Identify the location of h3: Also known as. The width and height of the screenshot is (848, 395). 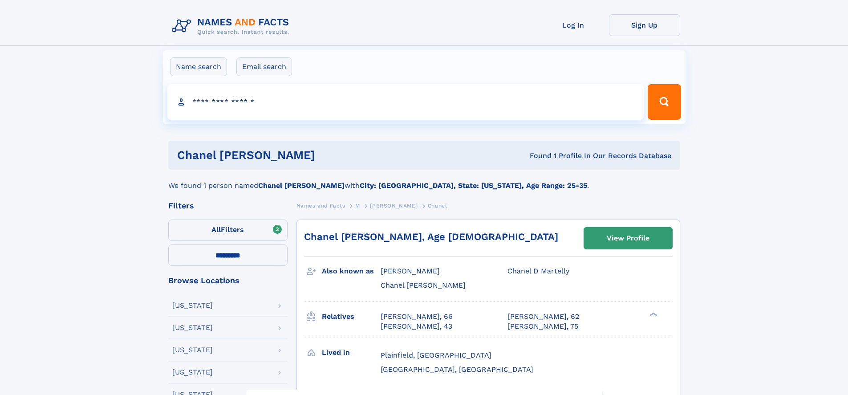
(351, 271).